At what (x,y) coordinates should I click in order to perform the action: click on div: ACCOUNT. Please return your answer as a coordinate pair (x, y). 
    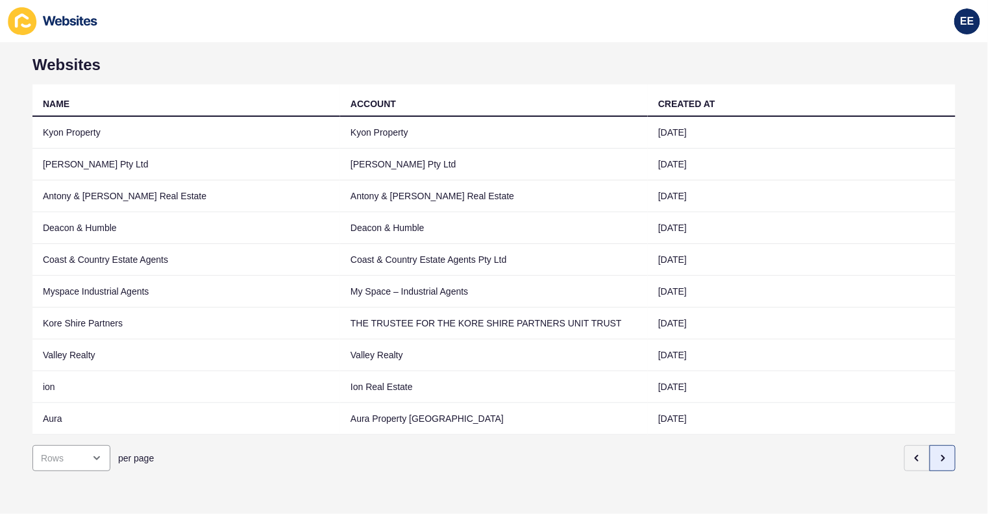
    Looking at the image, I should click on (373, 104).